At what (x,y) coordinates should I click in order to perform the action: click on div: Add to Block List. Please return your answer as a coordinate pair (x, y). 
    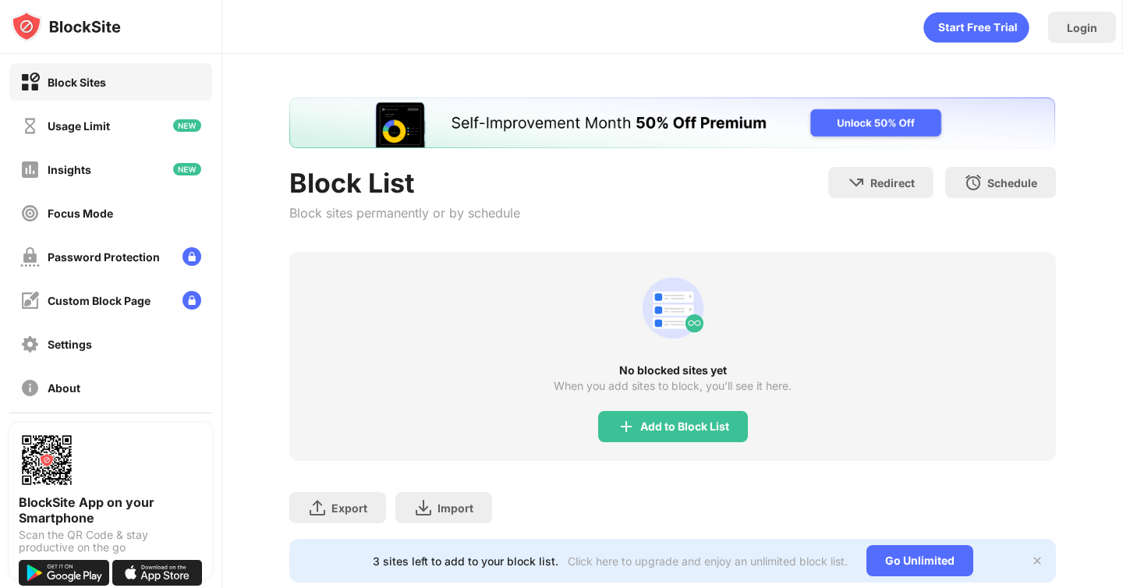
    Looking at the image, I should click on (685, 427).